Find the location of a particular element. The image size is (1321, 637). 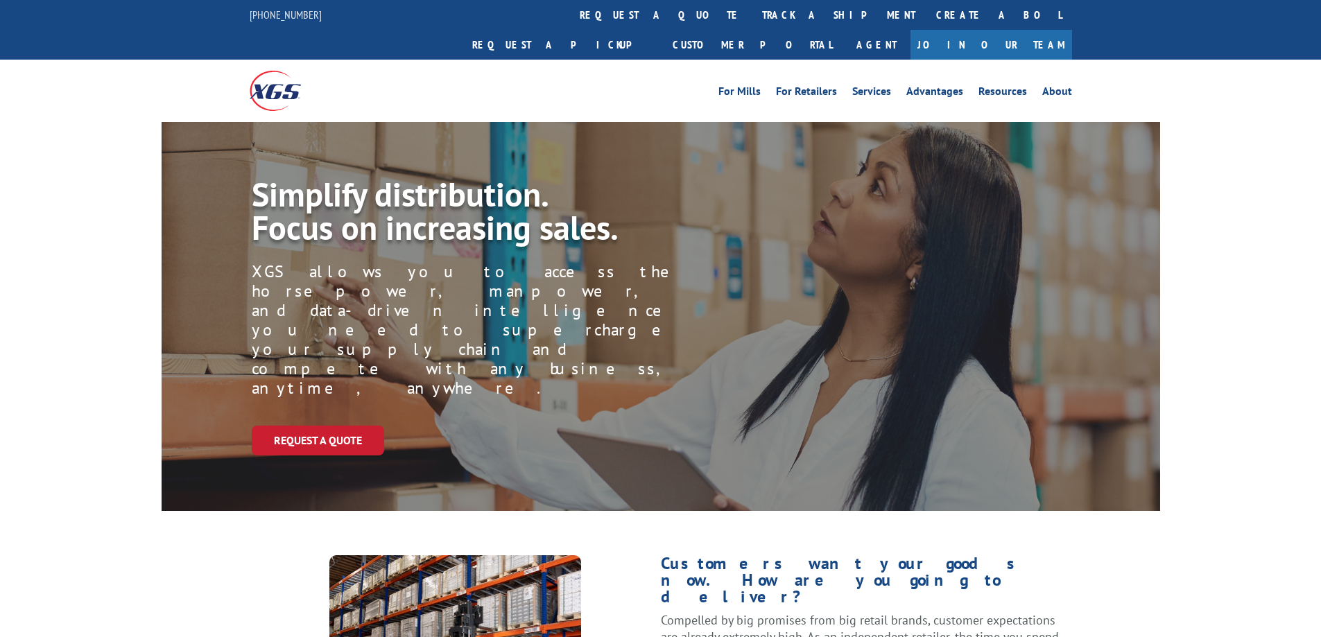

a: For Mills is located at coordinates (739, 94).